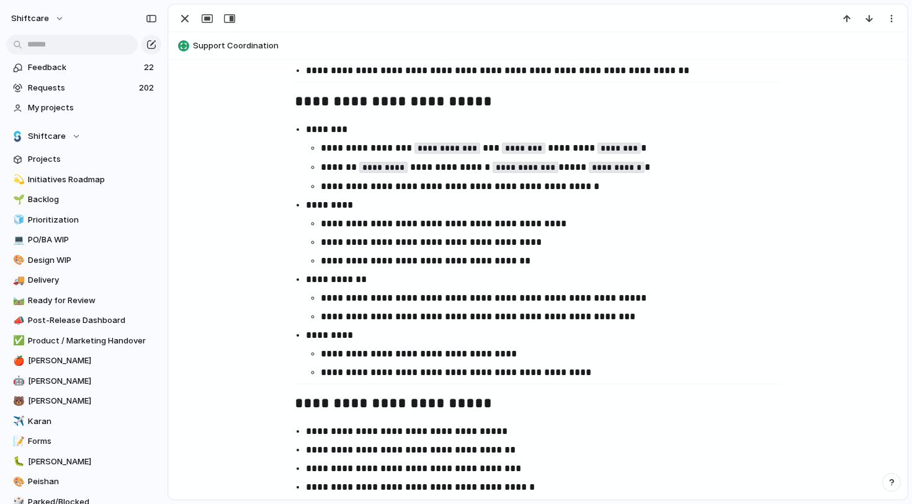 This screenshot has width=912, height=504. Describe the element at coordinates (84, 260) in the screenshot. I see `div: 🎨Design WIP` at that location.